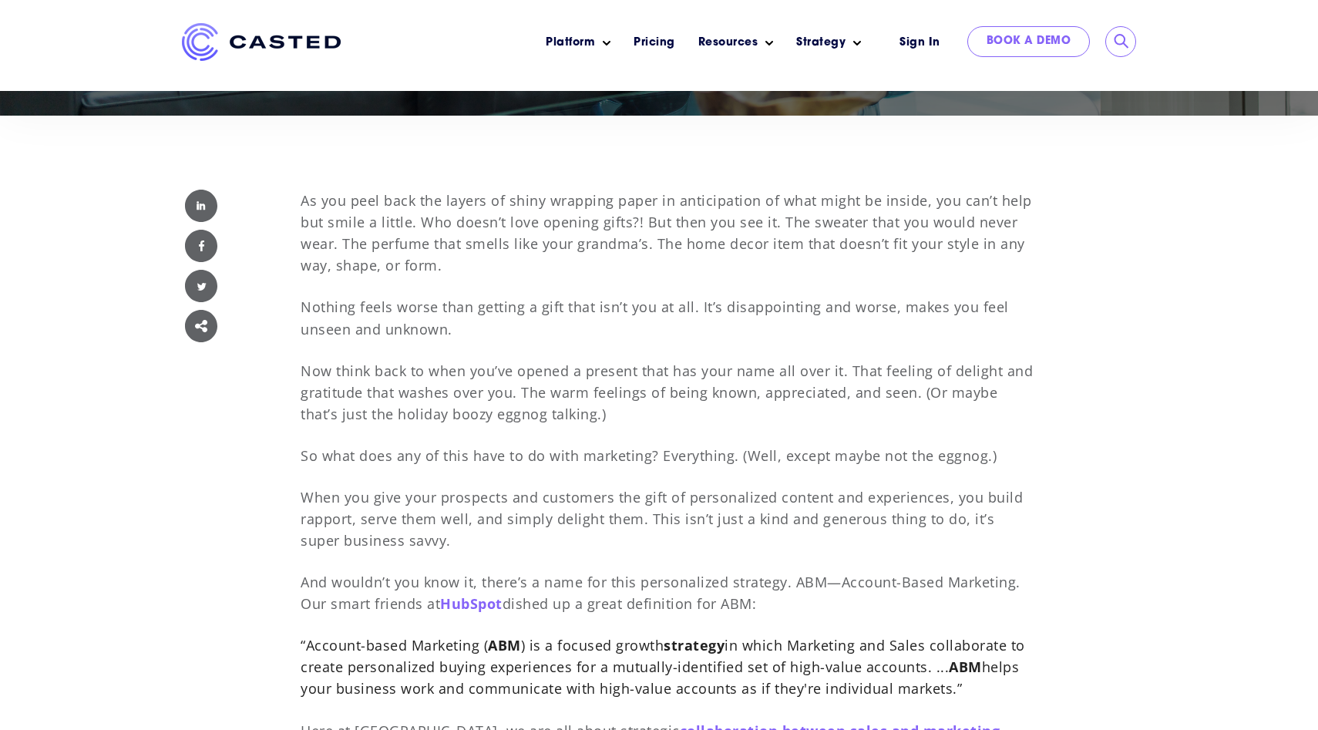  Describe the element at coordinates (667, 456) in the screenshot. I see `p: So what does any of this have to do with marketing? Everything. (Well, except maybe not the eggnog.)` at that location.